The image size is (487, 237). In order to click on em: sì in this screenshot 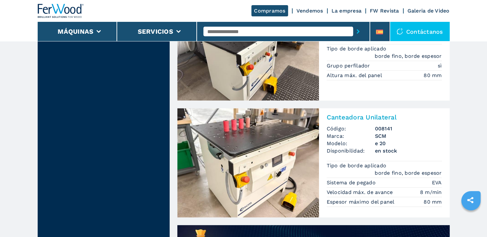, I will do `click(439, 66)`.